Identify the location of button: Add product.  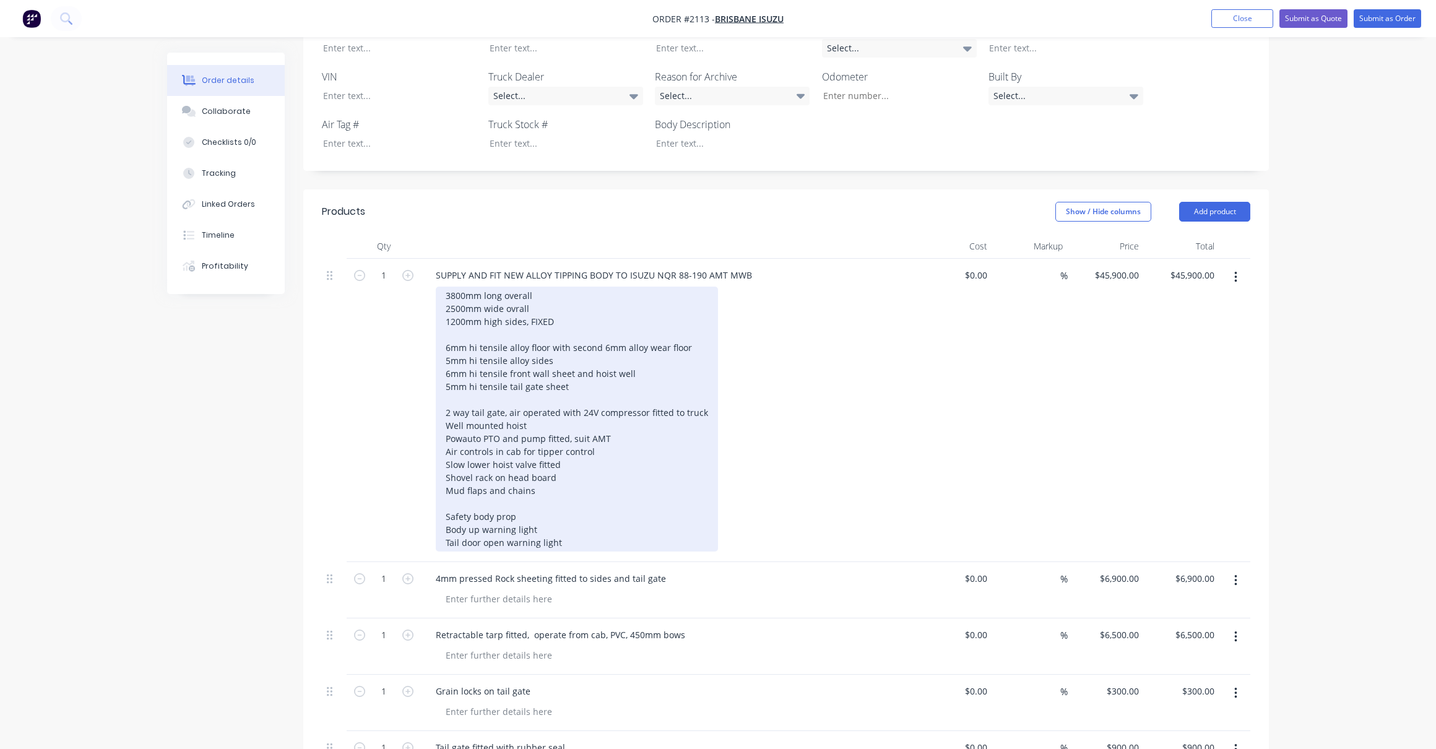
(1215, 212).